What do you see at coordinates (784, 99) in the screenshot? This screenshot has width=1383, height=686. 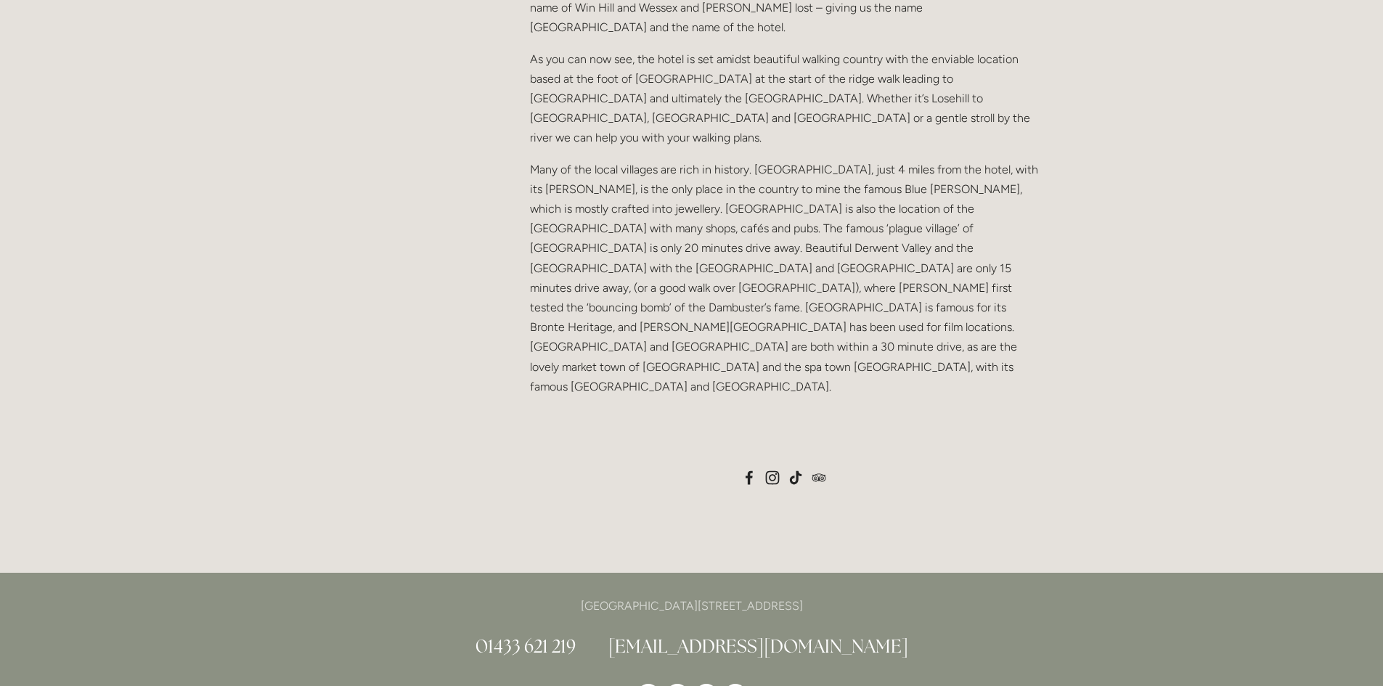 I see `p: As you can now see, the hotel is set amidst beautiful walking country with the enviable location ...` at bounding box center [784, 99].